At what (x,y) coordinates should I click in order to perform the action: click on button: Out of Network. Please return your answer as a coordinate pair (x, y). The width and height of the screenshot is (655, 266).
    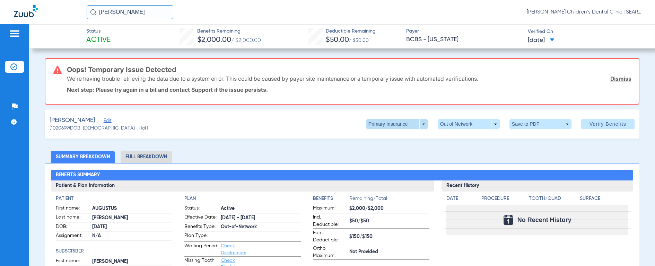
    Looking at the image, I should click on (468, 124).